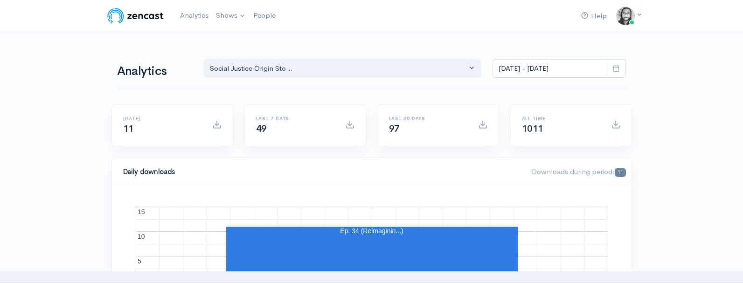  What do you see at coordinates (194, 15) in the screenshot?
I see `a: Analytics` at bounding box center [194, 15].